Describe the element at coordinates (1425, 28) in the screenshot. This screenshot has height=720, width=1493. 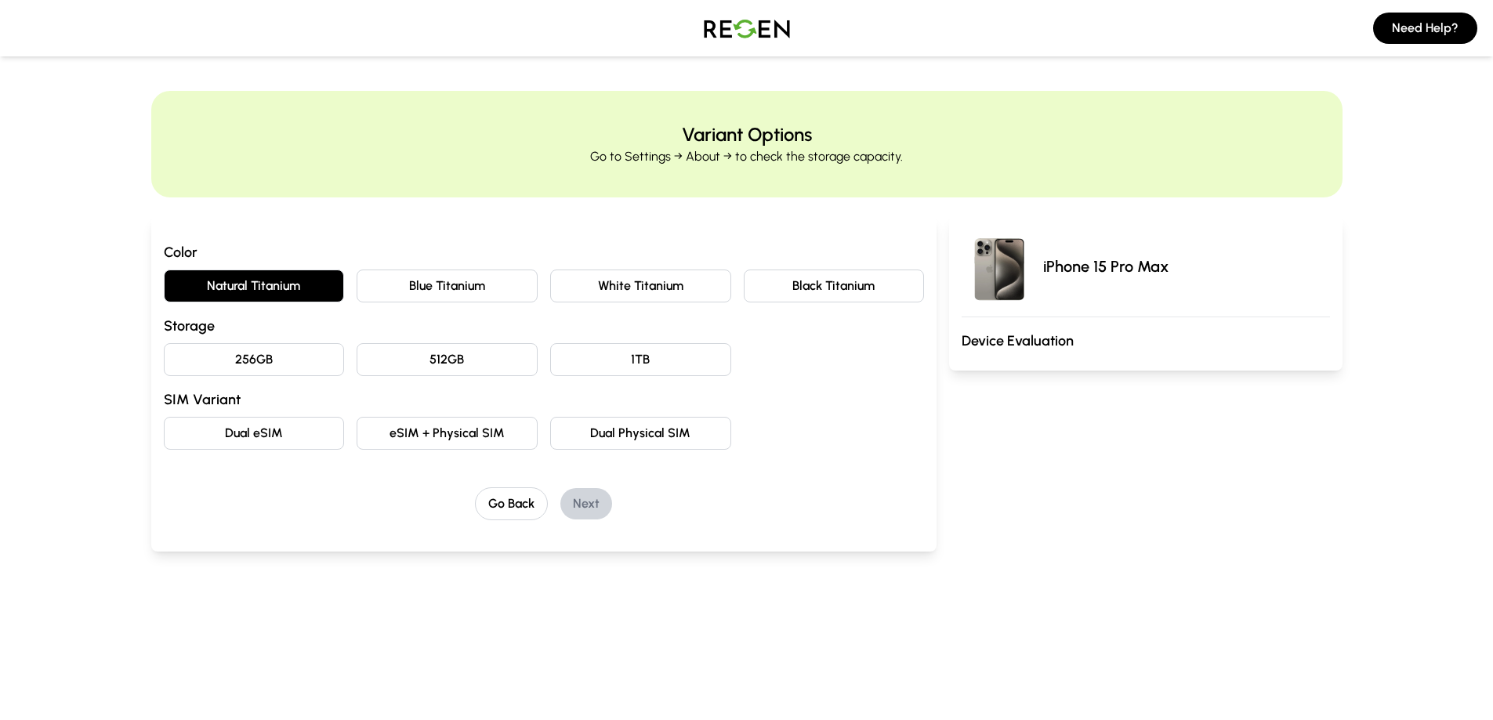
I see `button: Need Help?` at that location.